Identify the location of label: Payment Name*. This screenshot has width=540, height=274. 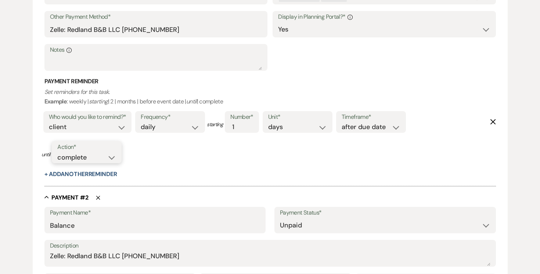
(155, 213).